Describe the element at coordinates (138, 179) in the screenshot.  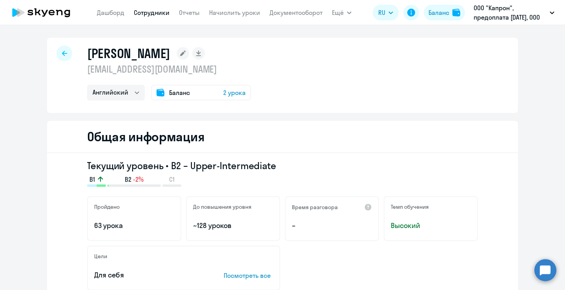
I see `span: -2%` at that location.